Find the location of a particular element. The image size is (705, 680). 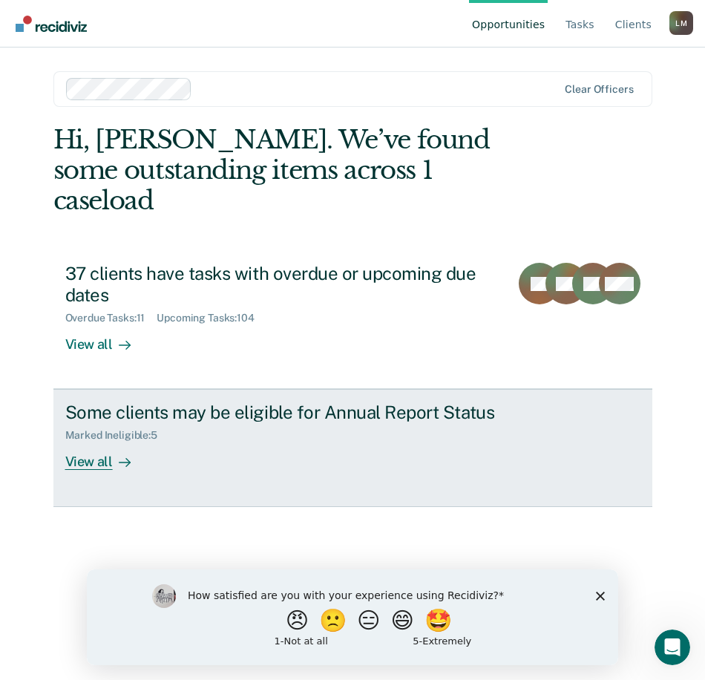

div: Upcoming Tasks : 104 is located at coordinates (212, 318).